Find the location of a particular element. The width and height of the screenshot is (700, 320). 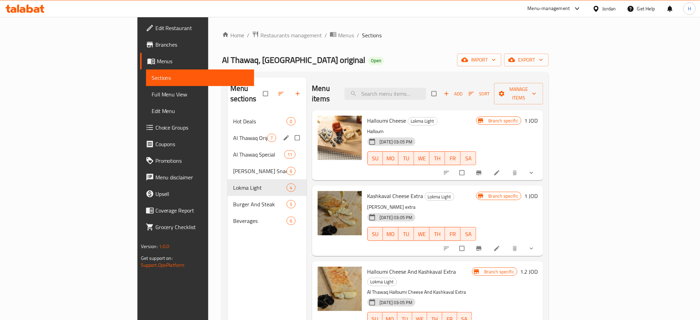

span: export is located at coordinates (527, 60).